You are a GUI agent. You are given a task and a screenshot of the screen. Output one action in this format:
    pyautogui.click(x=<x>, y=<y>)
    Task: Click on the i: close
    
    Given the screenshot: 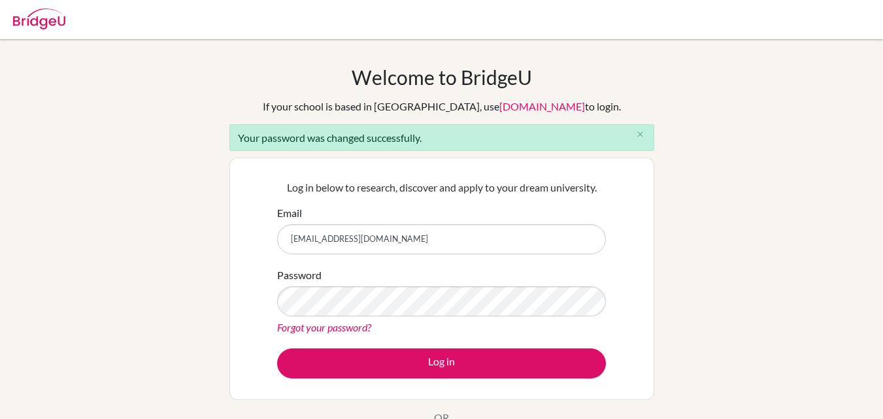 What is the action you would take?
    pyautogui.click(x=640, y=134)
    